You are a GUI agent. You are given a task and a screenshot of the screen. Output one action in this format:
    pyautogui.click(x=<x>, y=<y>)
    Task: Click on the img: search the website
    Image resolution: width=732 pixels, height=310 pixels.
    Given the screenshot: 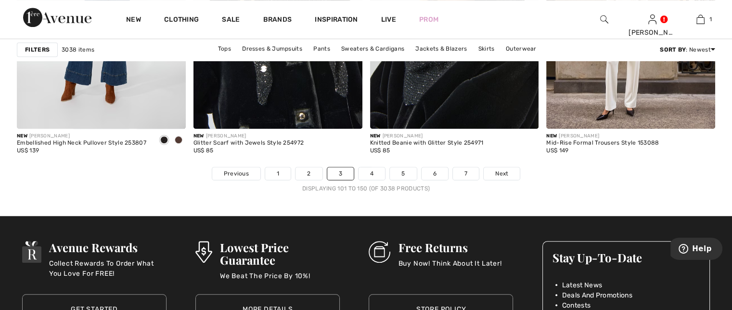 What is the action you would take?
    pyautogui.click(x=604, y=19)
    